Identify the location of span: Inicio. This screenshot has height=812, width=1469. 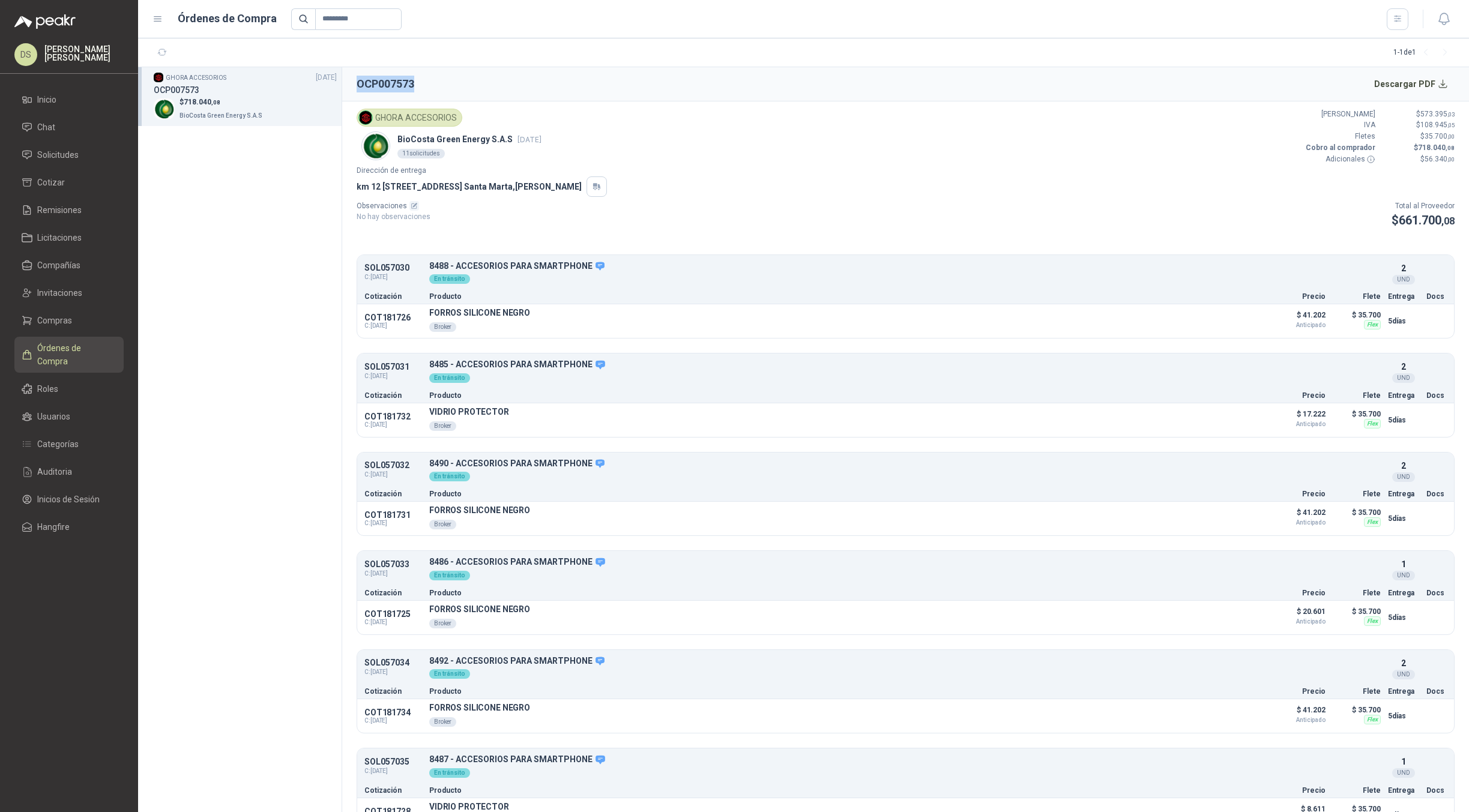
(46, 100).